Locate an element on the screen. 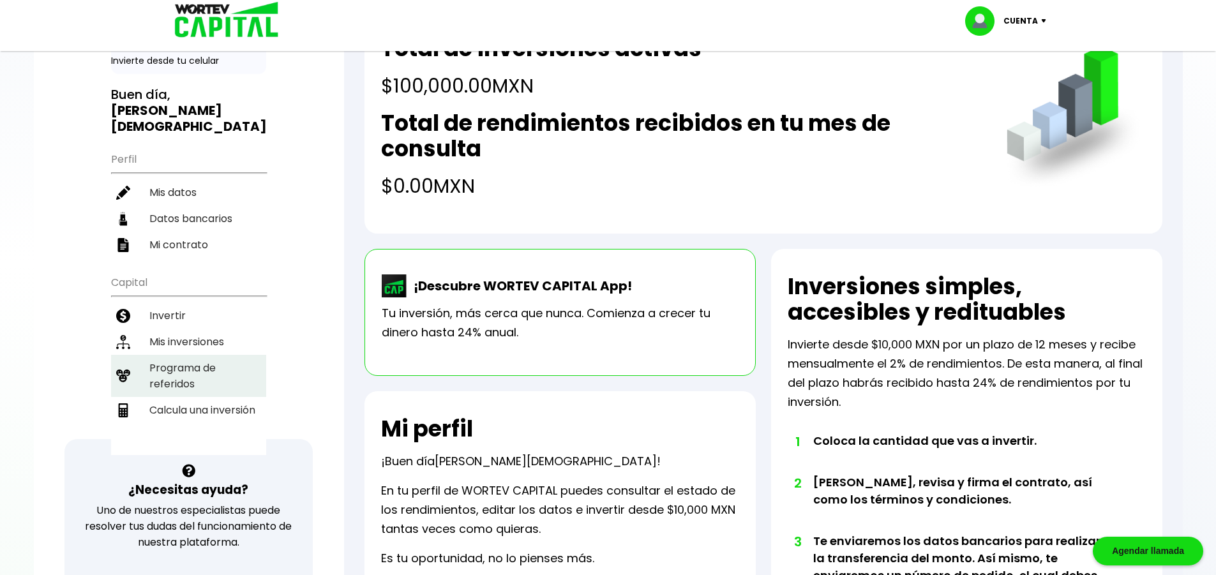  img: contrato-icon.f2db500c.svg is located at coordinates (123, 245).